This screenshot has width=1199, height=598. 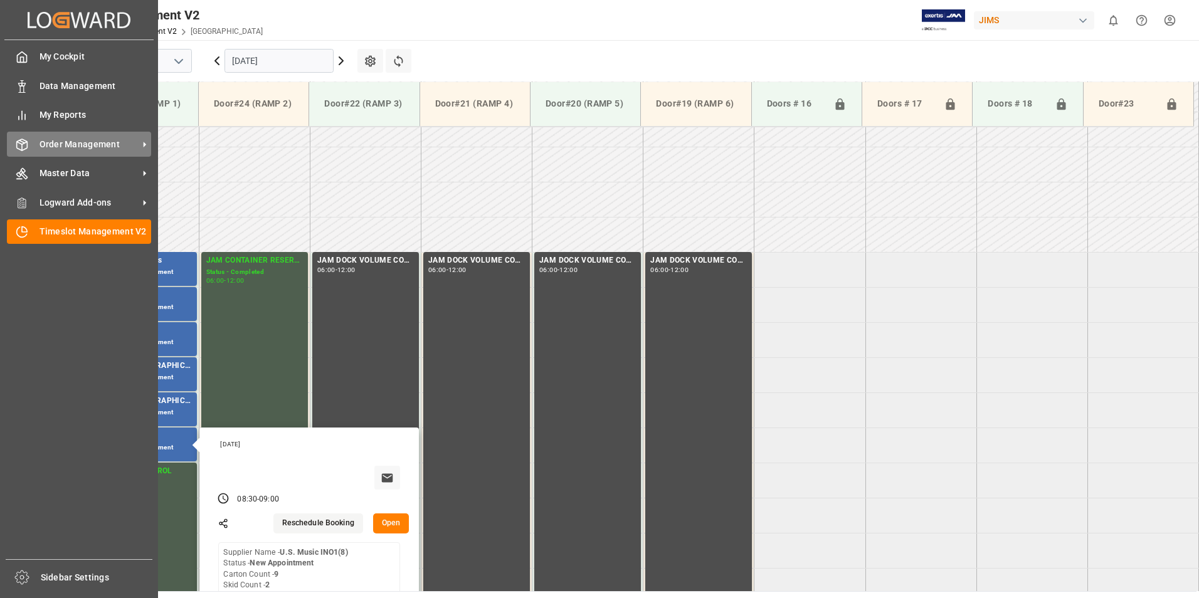 I want to click on div: 09:00, so click(x=269, y=500).